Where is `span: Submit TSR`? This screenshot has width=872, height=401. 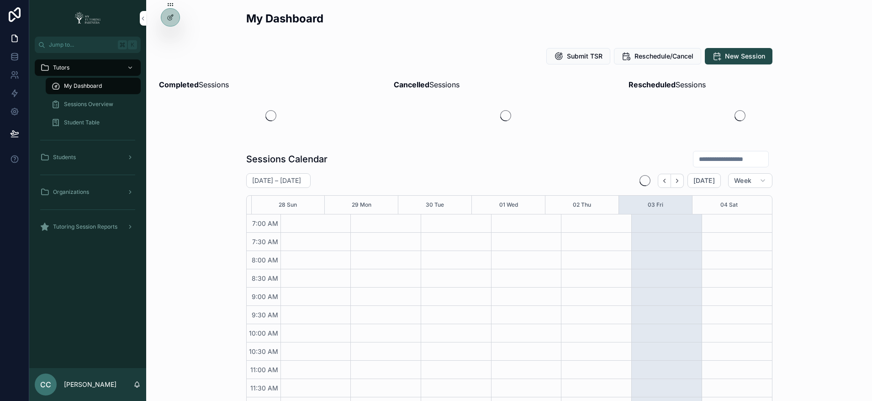
span: Submit TSR is located at coordinates (585, 56).